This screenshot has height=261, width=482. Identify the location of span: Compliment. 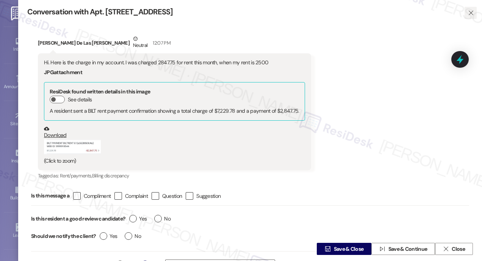
(97, 196).